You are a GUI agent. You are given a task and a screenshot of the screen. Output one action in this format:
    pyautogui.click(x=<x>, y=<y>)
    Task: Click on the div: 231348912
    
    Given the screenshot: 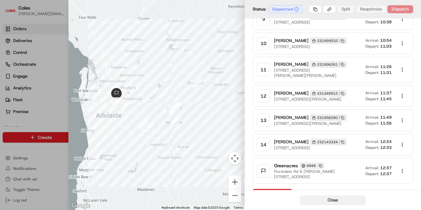 What is the action you would take?
    pyautogui.click(x=328, y=93)
    